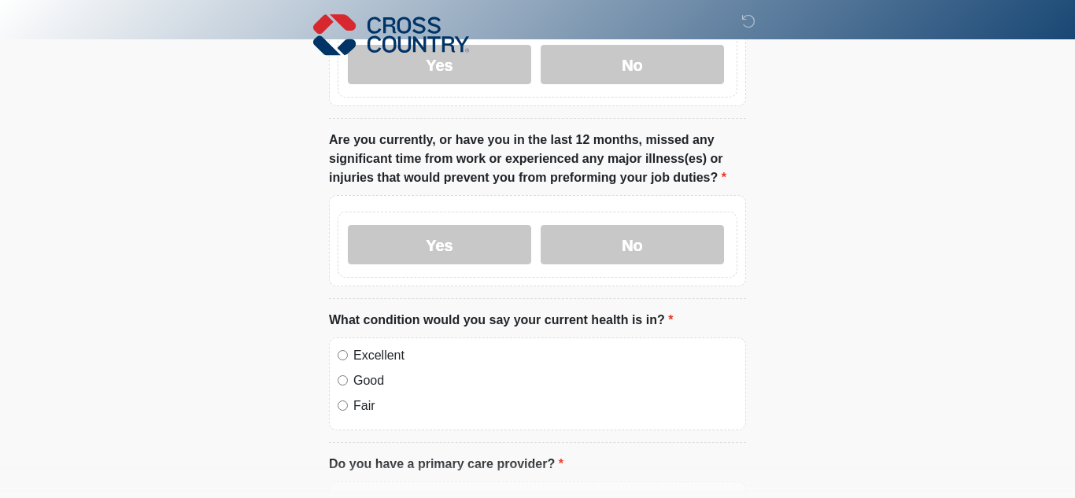 This screenshot has height=498, width=1075. What do you see at coordinates (632, 245) in the screenshot?
I see `label: No` at bounding box center [632, 245].